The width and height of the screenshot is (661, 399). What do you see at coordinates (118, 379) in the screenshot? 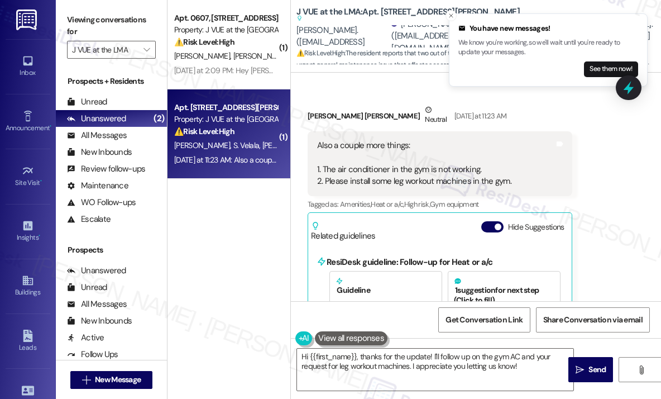
I see `span: New Message` at bounding box center [118, 379].